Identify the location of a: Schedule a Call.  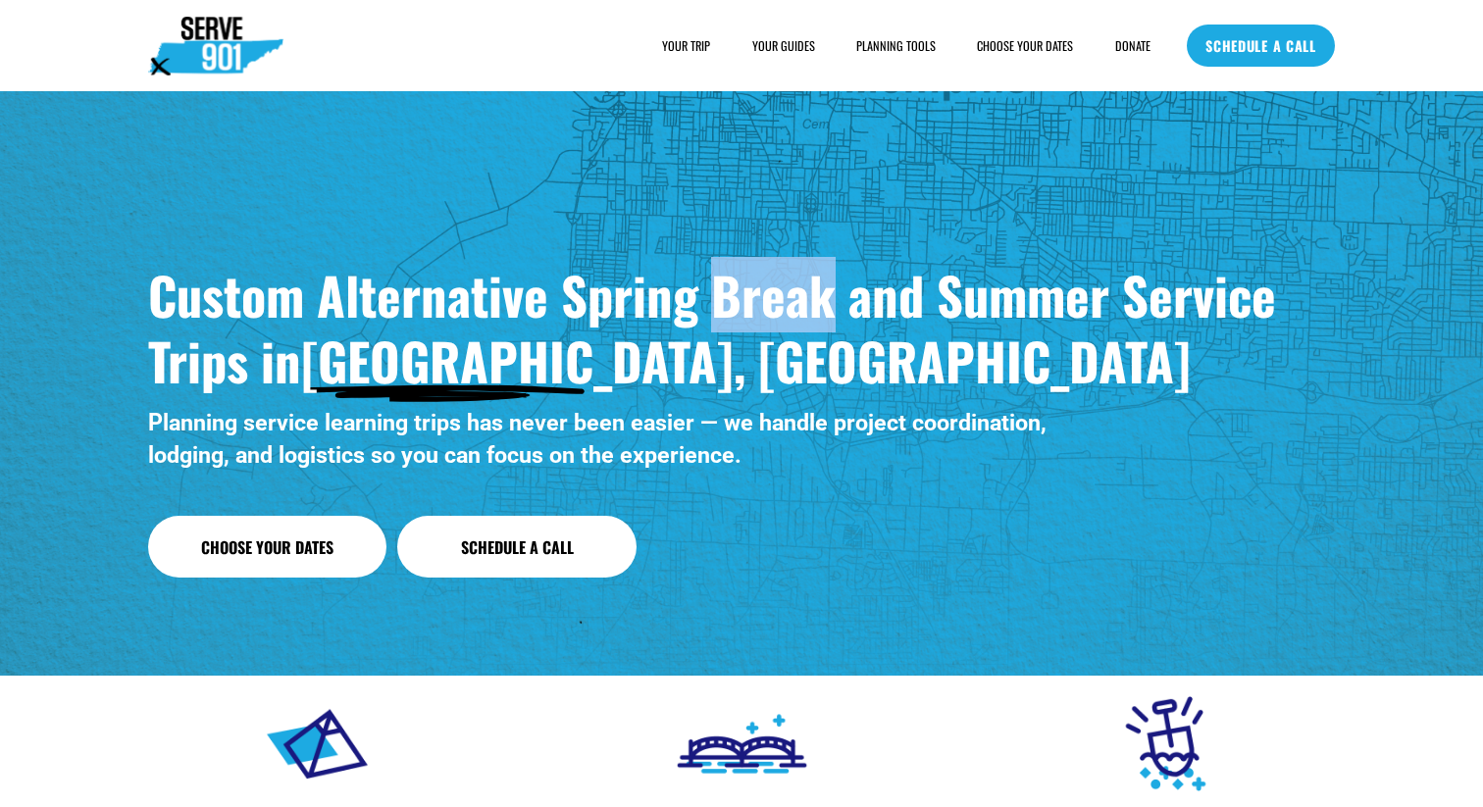
(516, 546).